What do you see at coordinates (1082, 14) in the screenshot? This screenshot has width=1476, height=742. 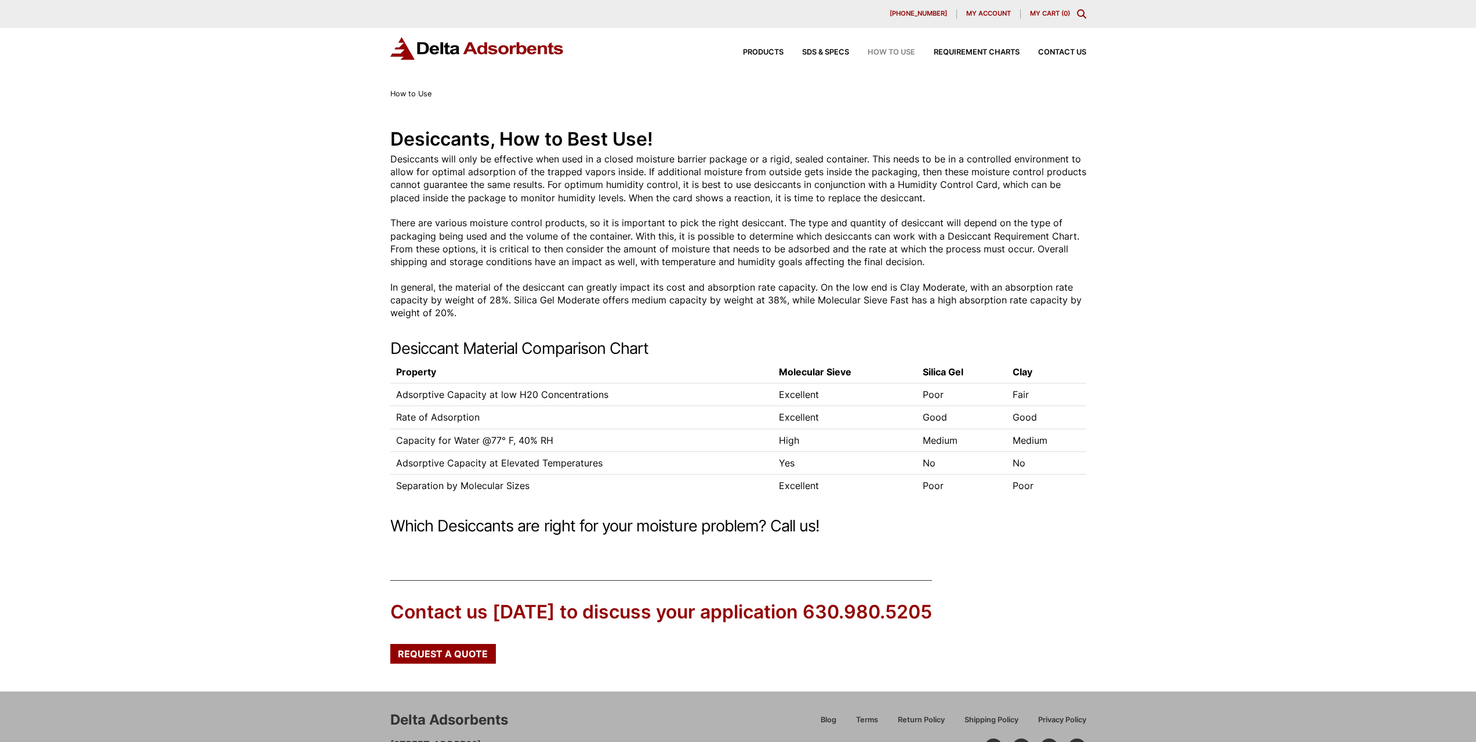 I see `div: Toggle Modal Content` at bounding box center [1082, 14].